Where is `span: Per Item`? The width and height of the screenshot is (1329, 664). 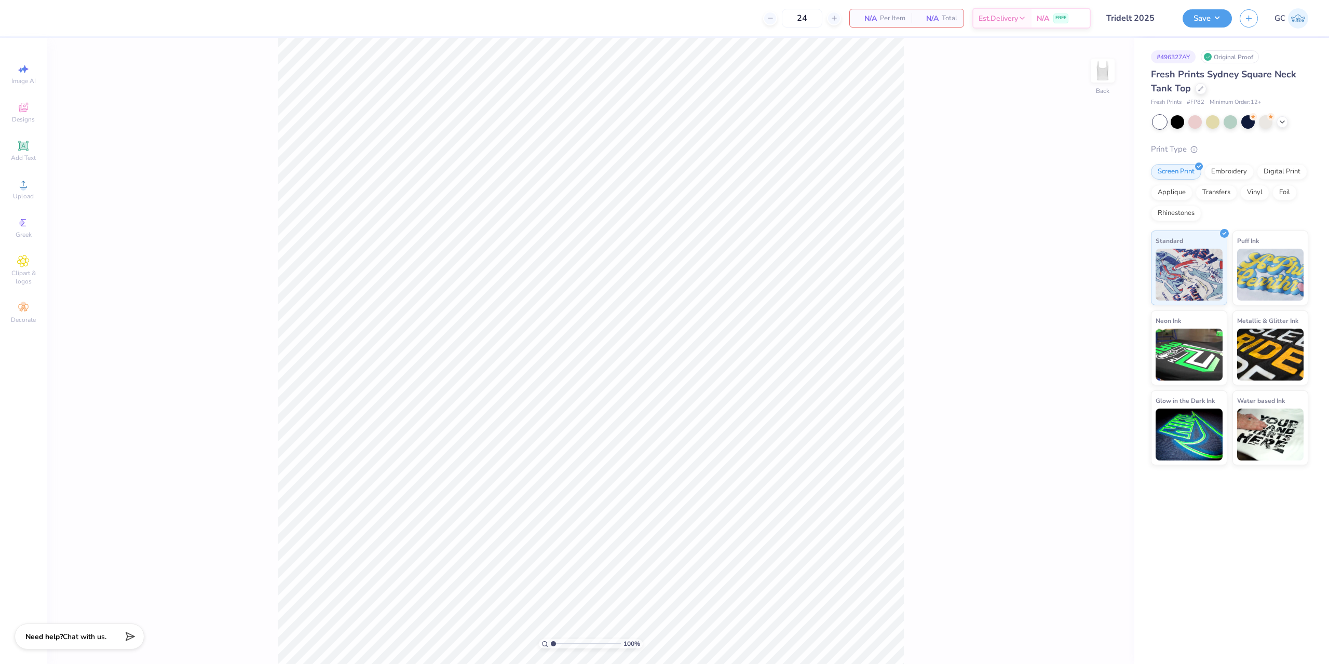
span: Per Item is located at coordinates (892, 18).